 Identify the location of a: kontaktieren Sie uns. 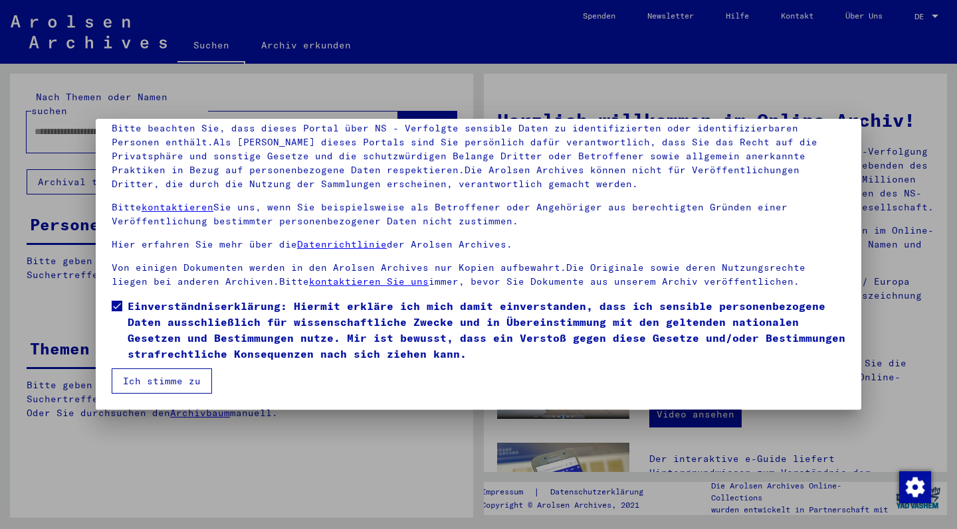
(369, 282).